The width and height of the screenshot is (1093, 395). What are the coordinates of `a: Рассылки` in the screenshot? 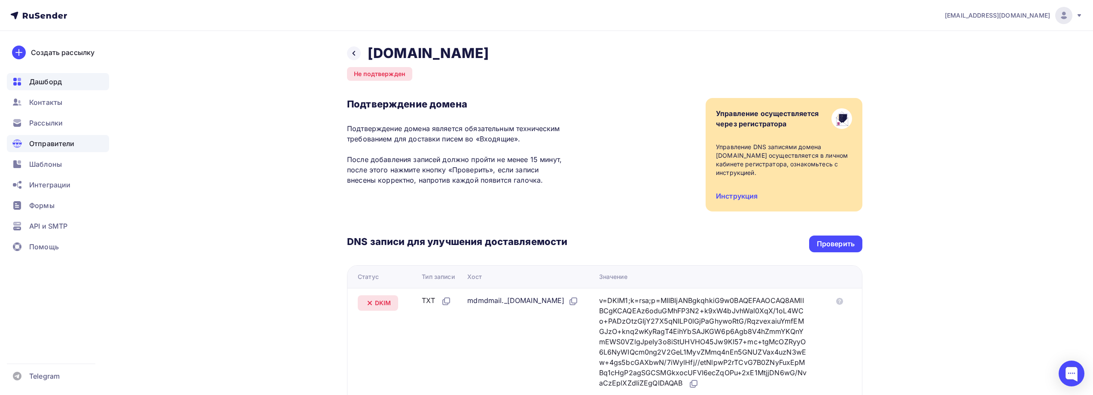 It's located at (58, 123).